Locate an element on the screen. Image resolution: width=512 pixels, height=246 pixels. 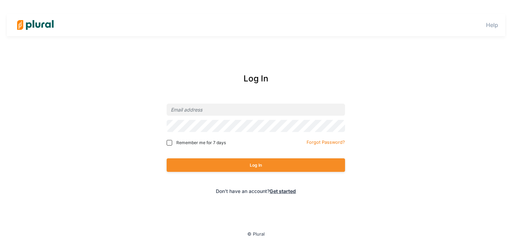
input: Remember me for 7 days is located at coordinates (169, 143).